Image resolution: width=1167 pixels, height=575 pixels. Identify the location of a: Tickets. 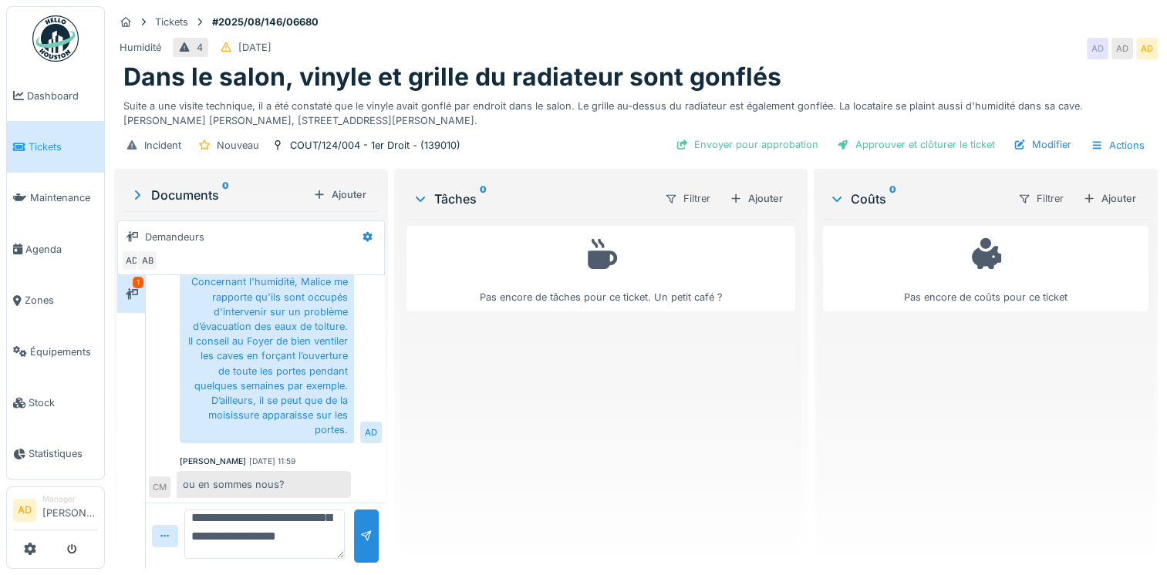
(56, 146).